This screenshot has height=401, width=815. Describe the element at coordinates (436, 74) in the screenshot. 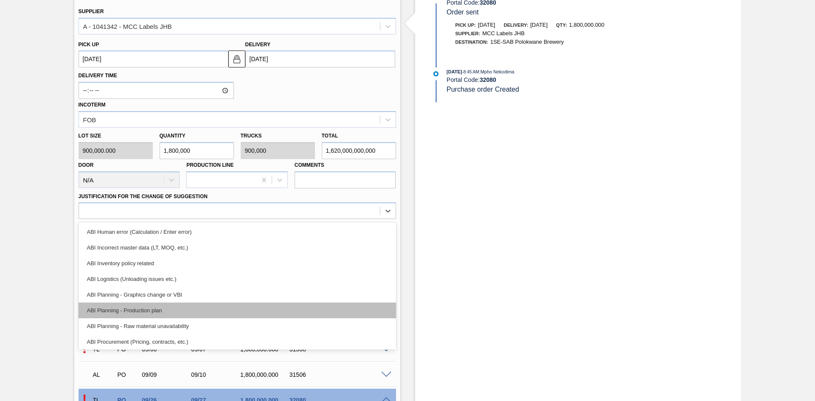

I see `img: atual` at that location.